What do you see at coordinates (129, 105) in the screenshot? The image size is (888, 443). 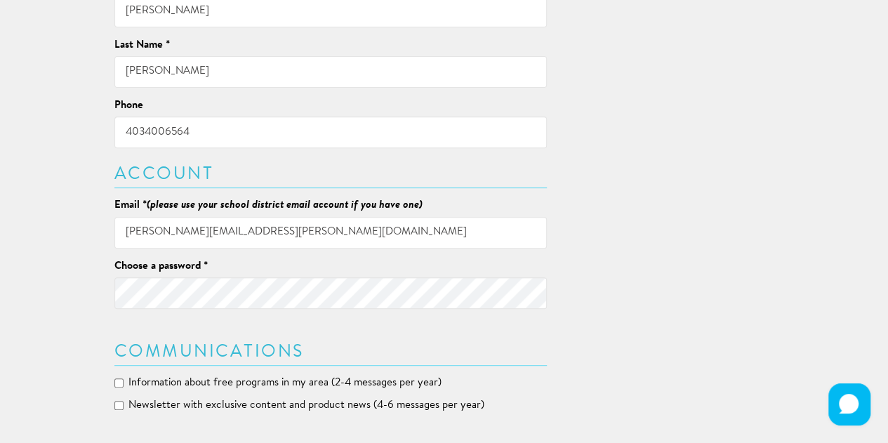 I see `label: Phone` at bounding box center [129, 105].